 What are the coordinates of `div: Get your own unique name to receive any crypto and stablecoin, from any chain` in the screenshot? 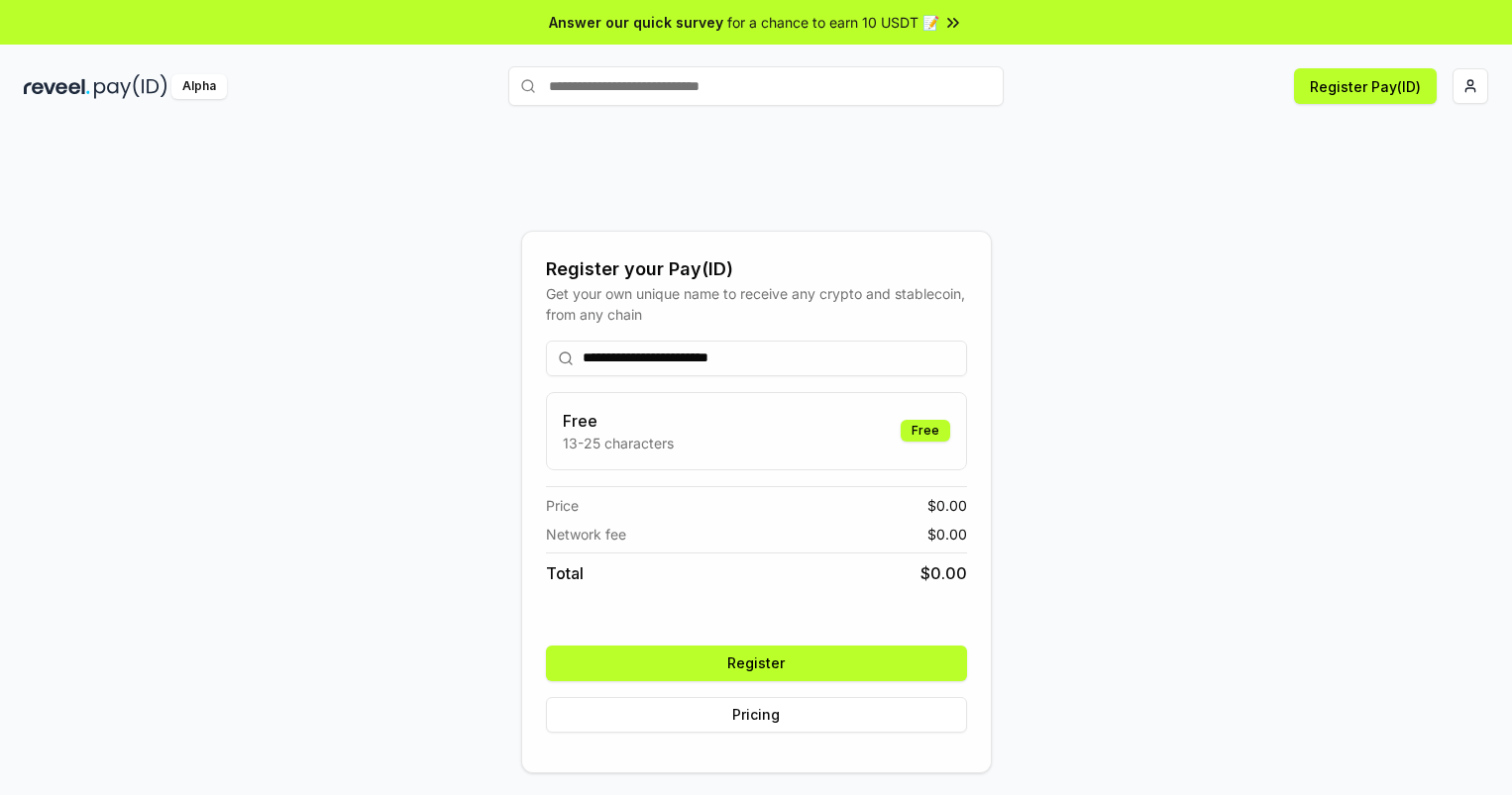 It's located at (756, 304).